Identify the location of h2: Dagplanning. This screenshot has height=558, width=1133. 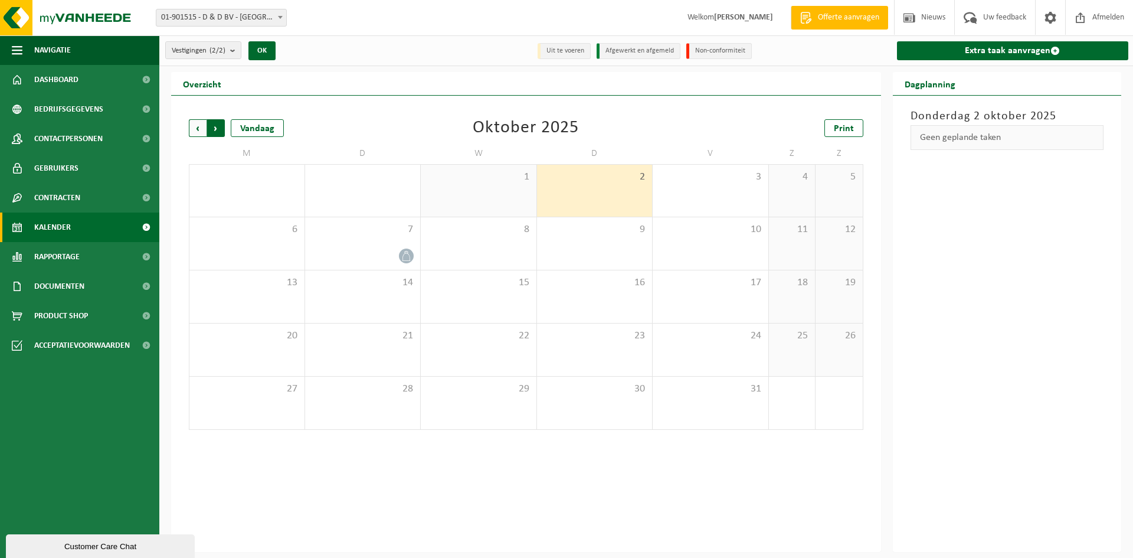
(930, 83).